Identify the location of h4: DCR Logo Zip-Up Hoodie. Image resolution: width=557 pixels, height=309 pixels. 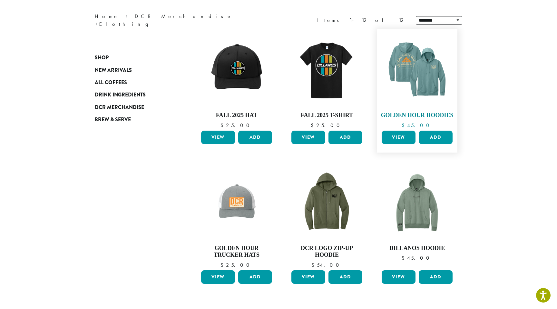
(327, 251).